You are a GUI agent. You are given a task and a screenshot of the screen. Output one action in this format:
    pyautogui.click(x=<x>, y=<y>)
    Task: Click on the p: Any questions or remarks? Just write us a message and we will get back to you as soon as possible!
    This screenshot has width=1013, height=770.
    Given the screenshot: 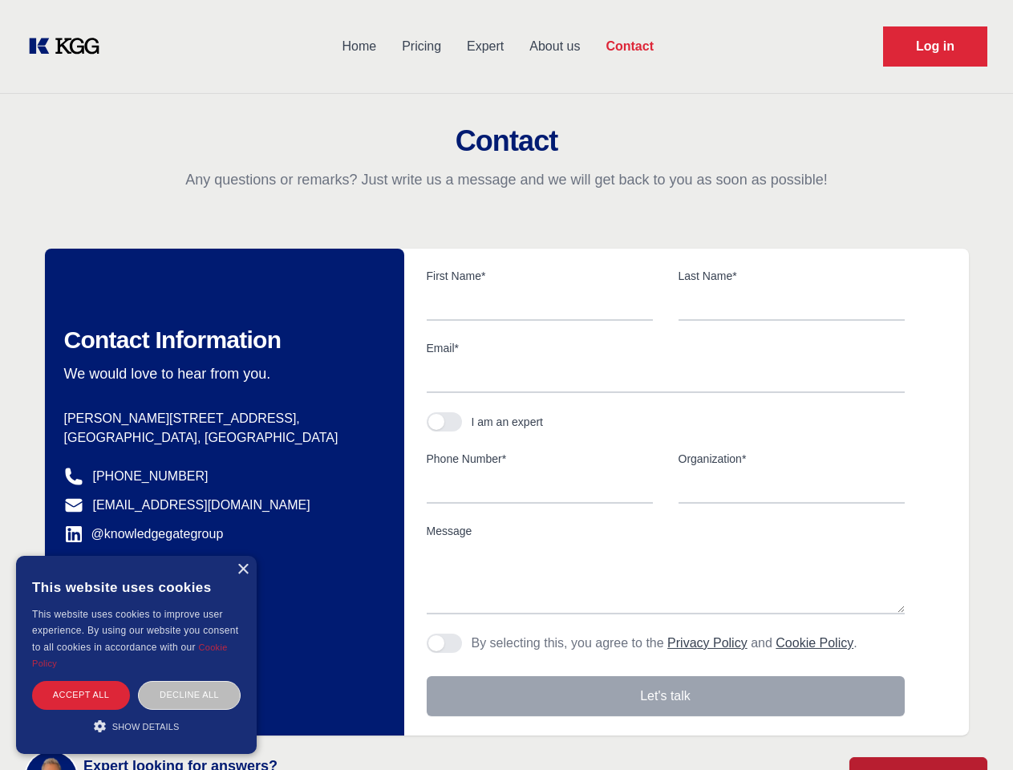 What is the action you would take?
    pyautogui.click(x=506, y=180)
    